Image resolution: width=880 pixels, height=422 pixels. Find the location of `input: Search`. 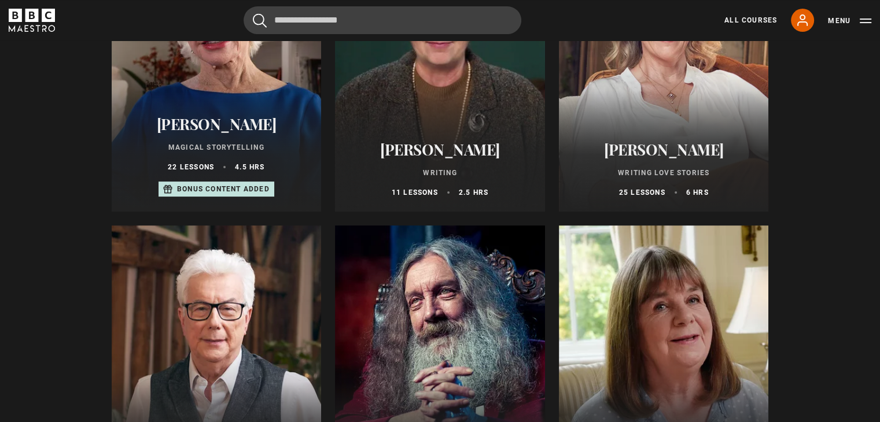

input: Search is located at coordinates (382, 20).